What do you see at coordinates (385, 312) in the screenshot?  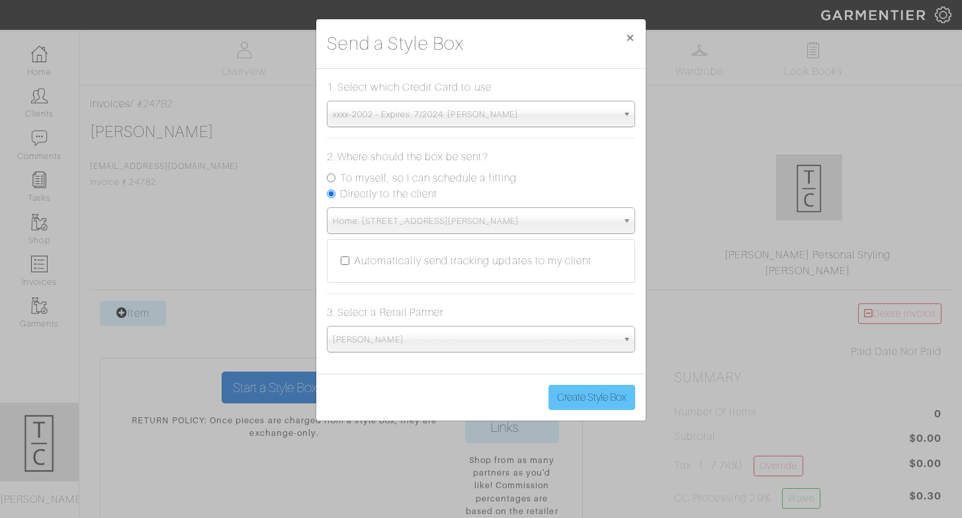 I see `label: 3. Select a Retail Partner` at bounding box center [385, 312].